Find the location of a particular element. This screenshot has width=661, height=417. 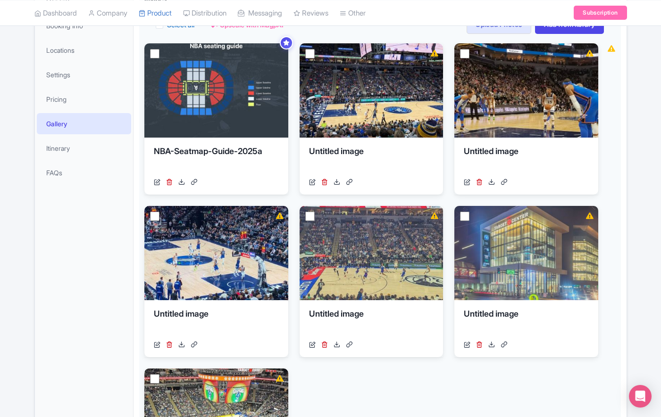

a: FAQs is located at coordinates (84, 173).